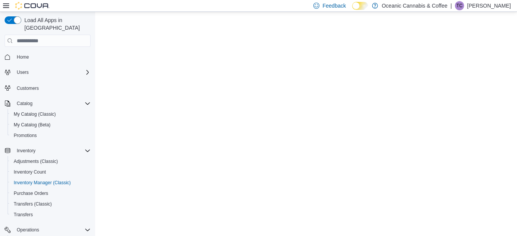 Image resolution: width=517 pixels, height=236 pixels. Describe the element at coordinates (334, 6) in the screenshot. I see `span: Feedback` at that location.